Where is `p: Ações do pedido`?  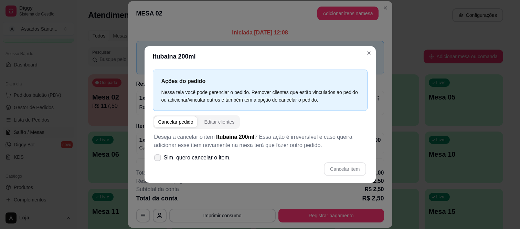
p: Ações do pedido is located at coordinates (260, 81).